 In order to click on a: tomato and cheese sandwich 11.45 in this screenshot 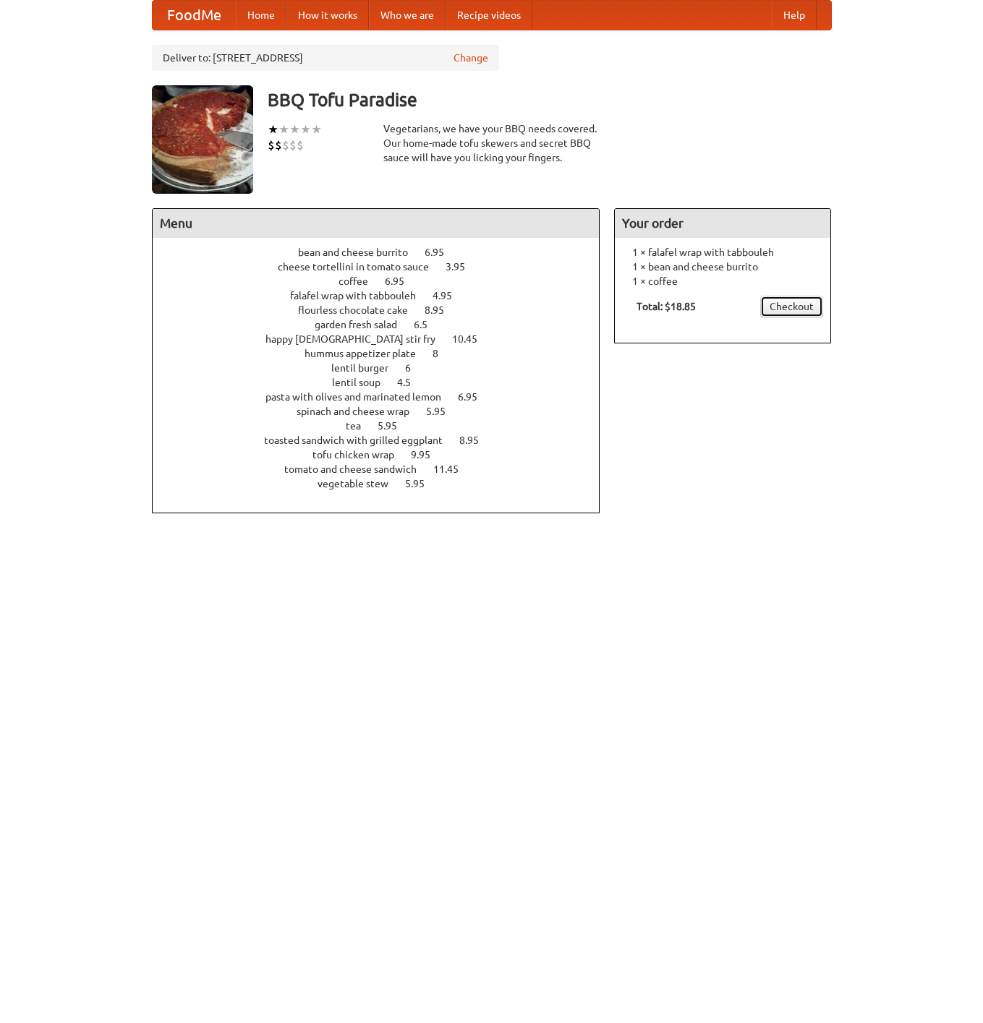, I will do `click(385, 469)`.